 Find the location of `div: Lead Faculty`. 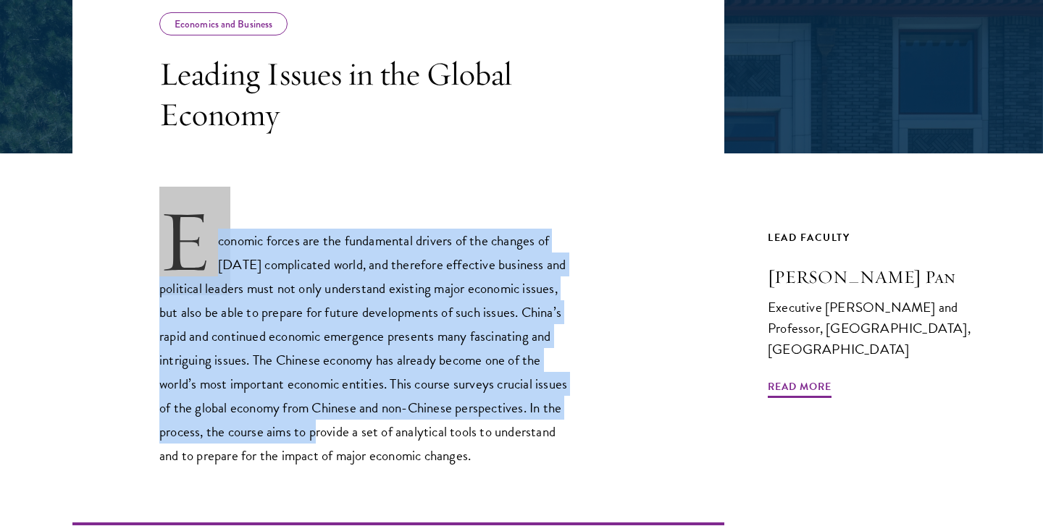

div: Lead Faculty is located at coordinates (869, 238).